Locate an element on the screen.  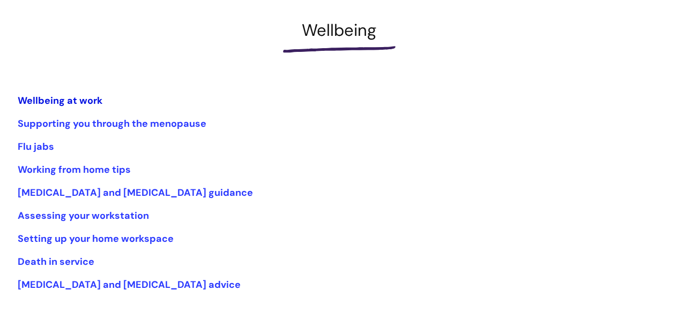
h1: Wellbeing is located at coordinates (339, 30).